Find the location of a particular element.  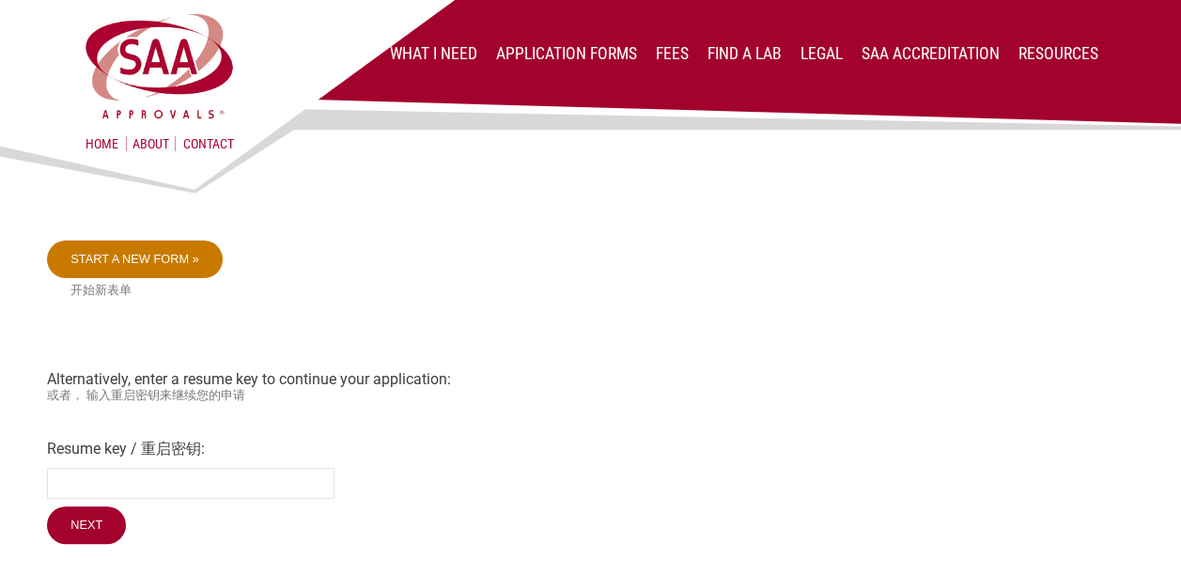

a: What I Need is located at coordinates (433, 54).